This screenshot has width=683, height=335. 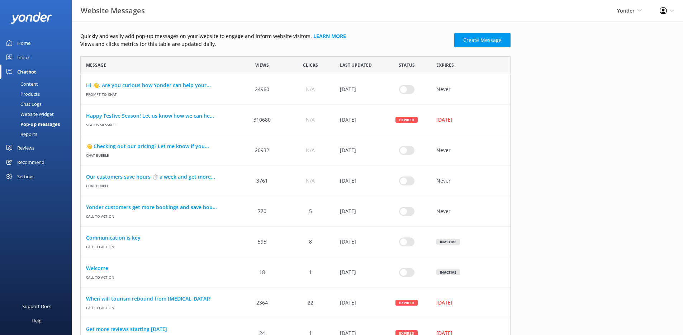 What do you see at coordinates (262, 65) in the screenshot?
I see `span: Views` at bounding box center [262, 65].